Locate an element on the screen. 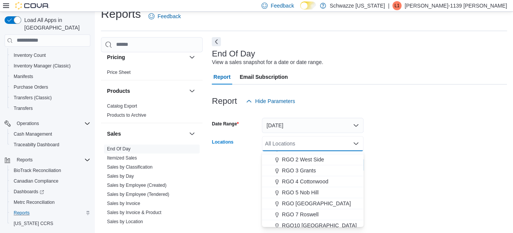 The width and height of the screenshot is (513, 233). div: Products is located at coordinates (152, 112).